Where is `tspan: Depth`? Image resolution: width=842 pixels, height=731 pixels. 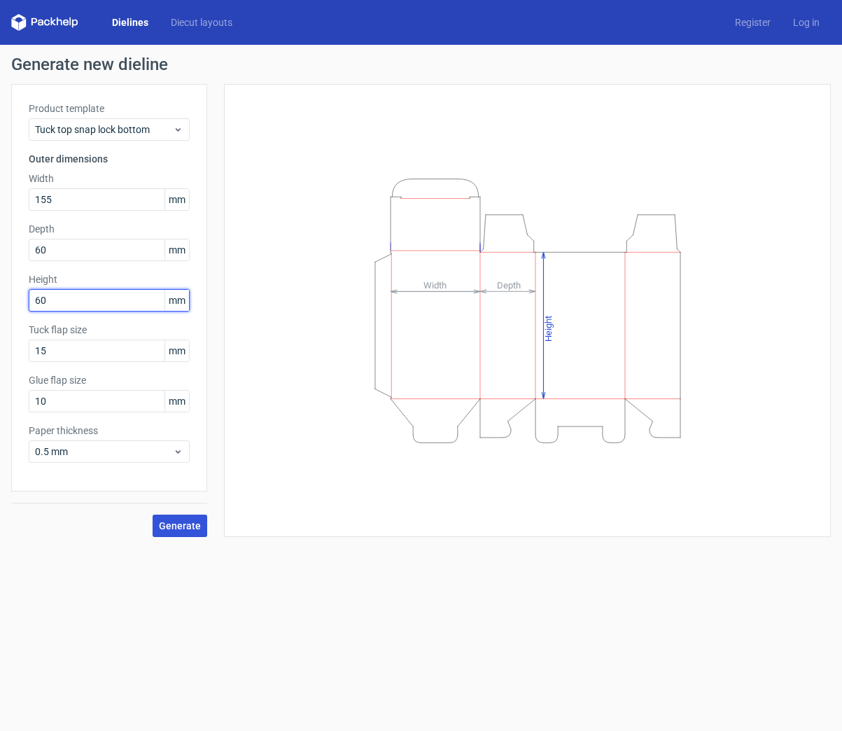 tspan: Depth is located at coordinates (509, 284).